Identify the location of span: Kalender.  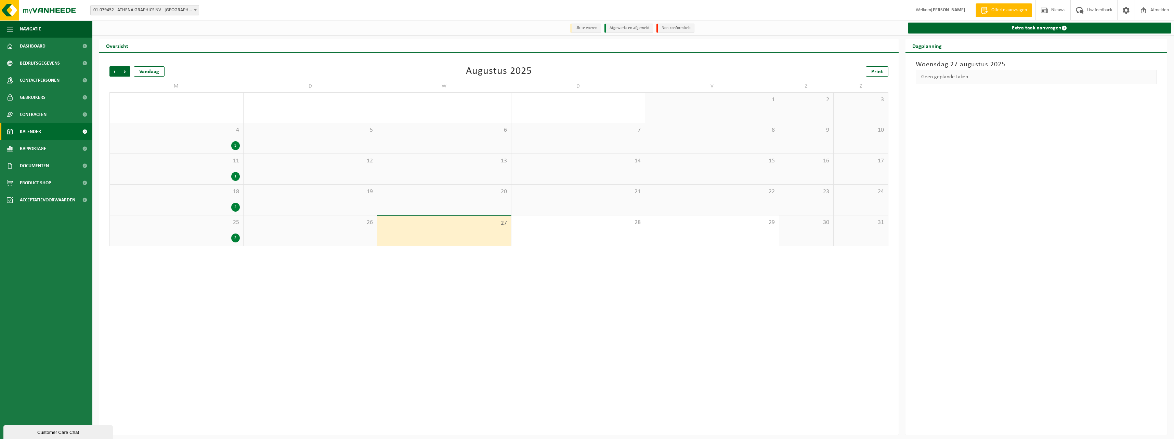
(30, 132).